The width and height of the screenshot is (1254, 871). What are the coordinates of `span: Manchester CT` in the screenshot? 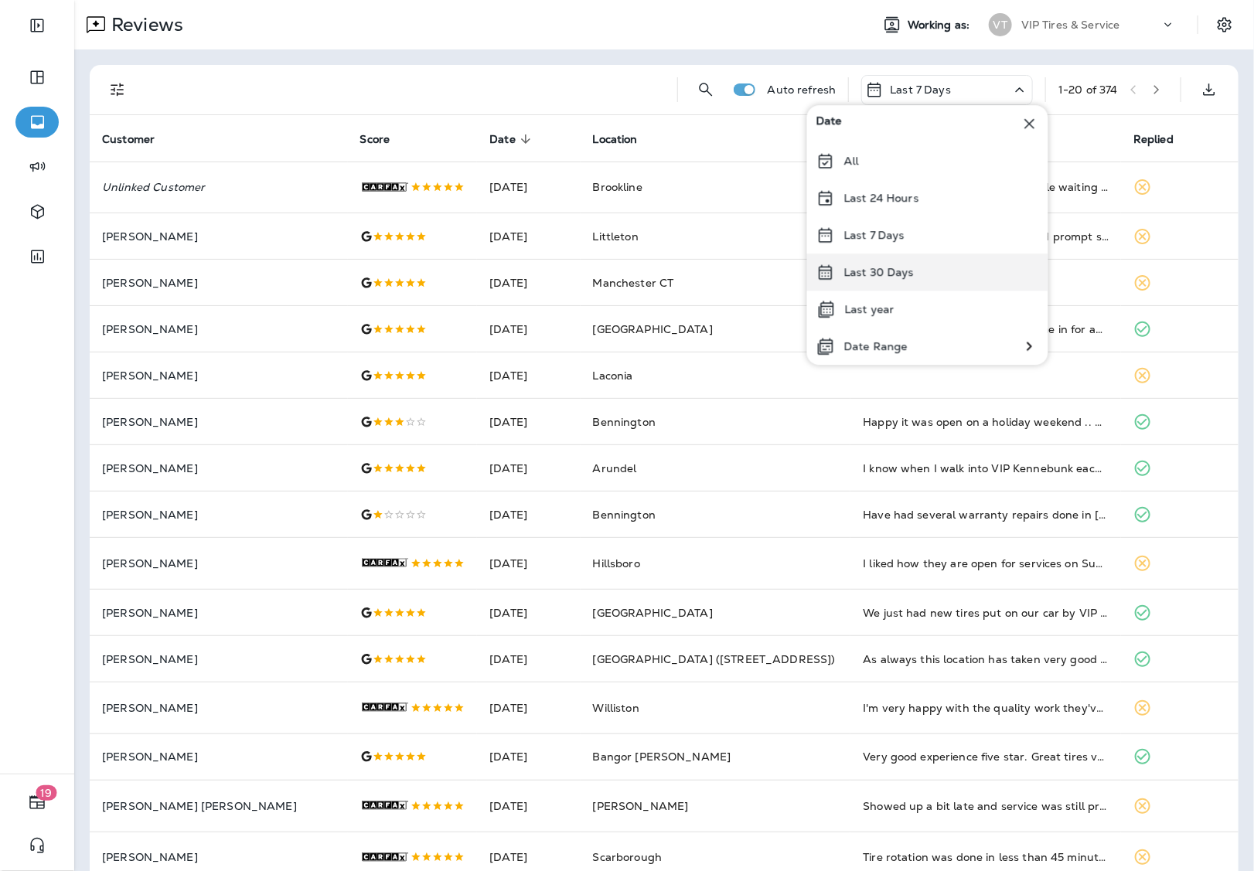 It's located at (633, 283).